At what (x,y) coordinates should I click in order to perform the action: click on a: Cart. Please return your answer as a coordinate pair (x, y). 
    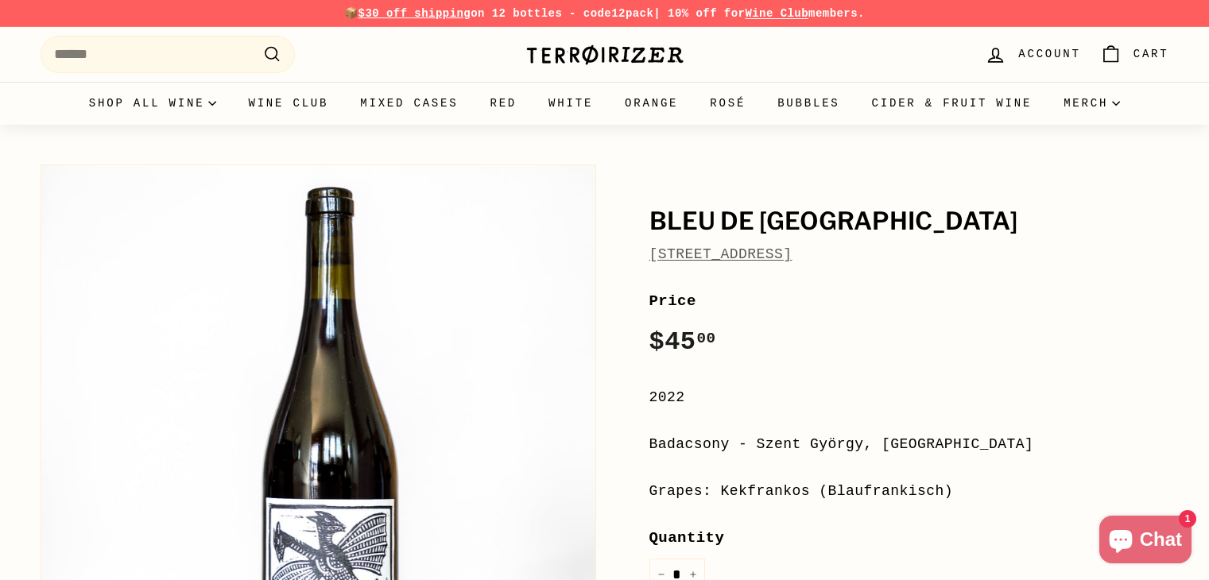
    Looking at the image, I should click on (1134, 54).